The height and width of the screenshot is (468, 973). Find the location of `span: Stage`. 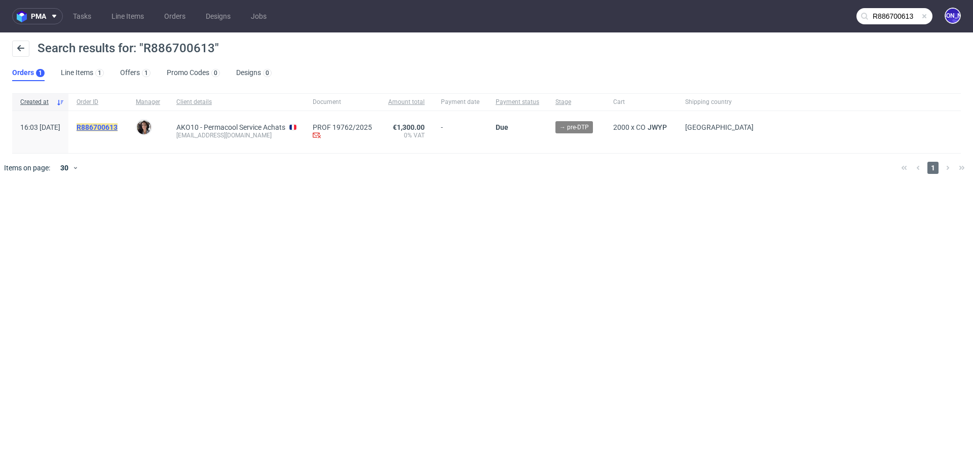

span: Stage is located at coordinates (576, 102).